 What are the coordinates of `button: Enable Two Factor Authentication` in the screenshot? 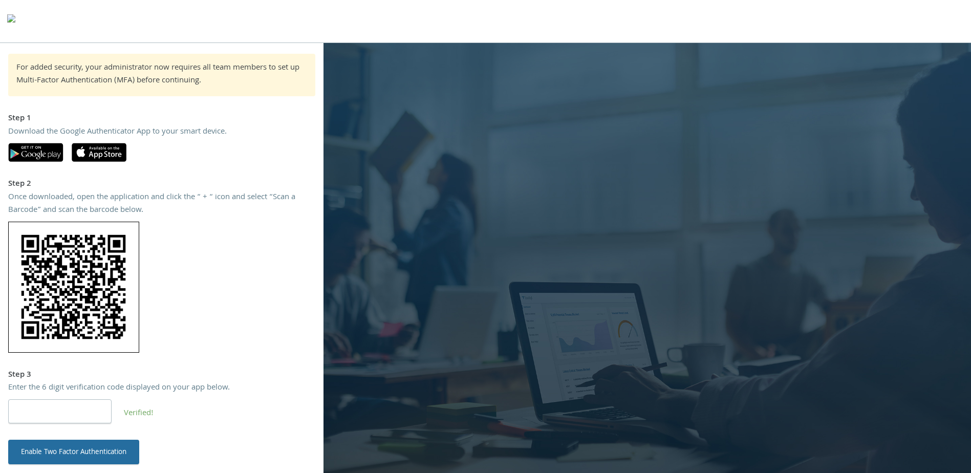 It's located at (74, 452).